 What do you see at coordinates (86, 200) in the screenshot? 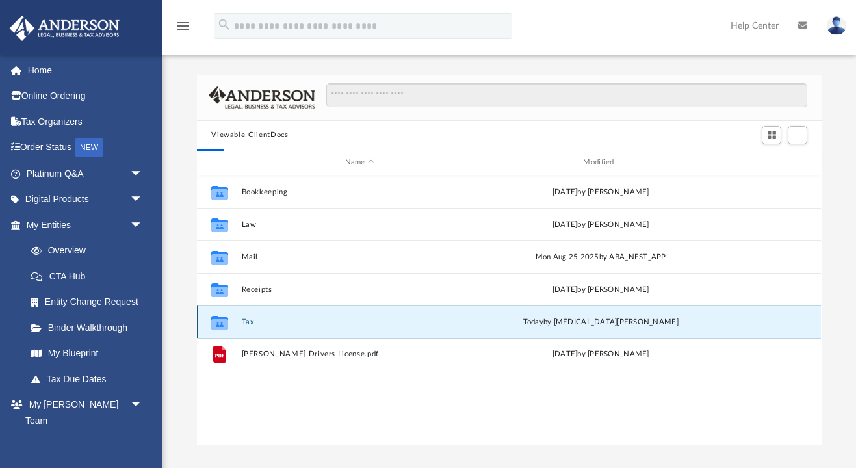
I see `a: Digital Productsarrow_drop_down` at bounding box center [86, 200].